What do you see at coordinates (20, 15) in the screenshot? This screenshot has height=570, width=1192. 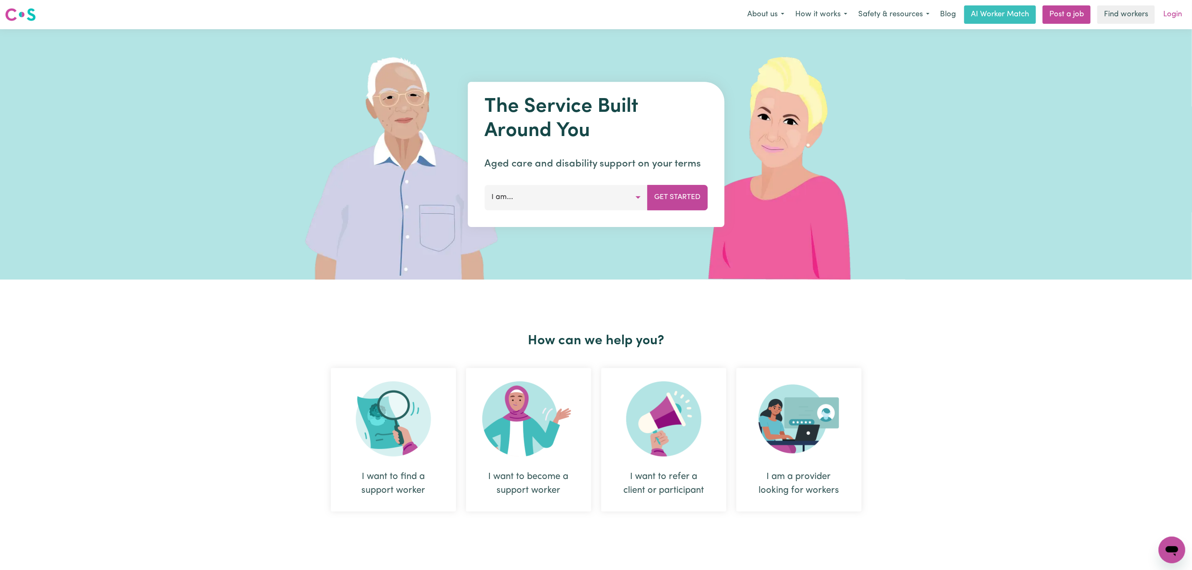 I see `a: Careseekers logo` at bounding box center [20, 15].